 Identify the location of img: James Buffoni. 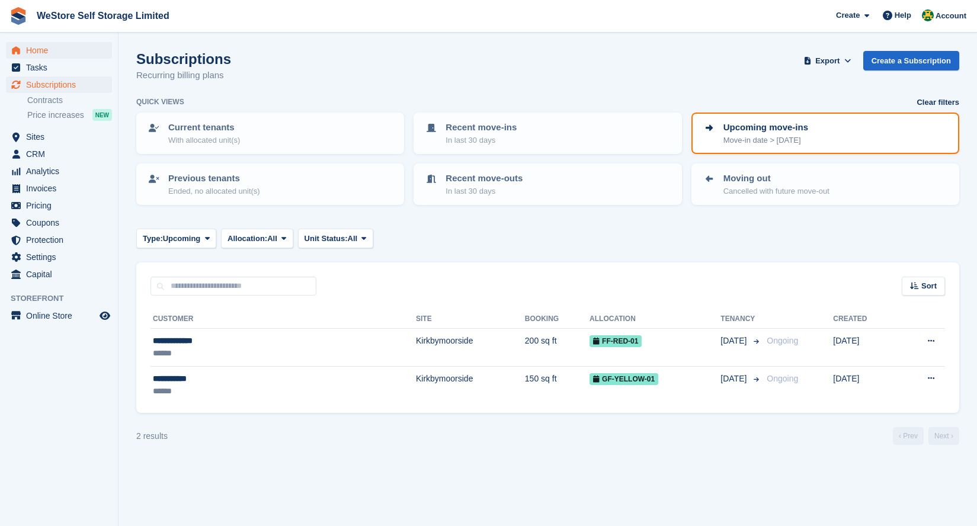
(928, 15).